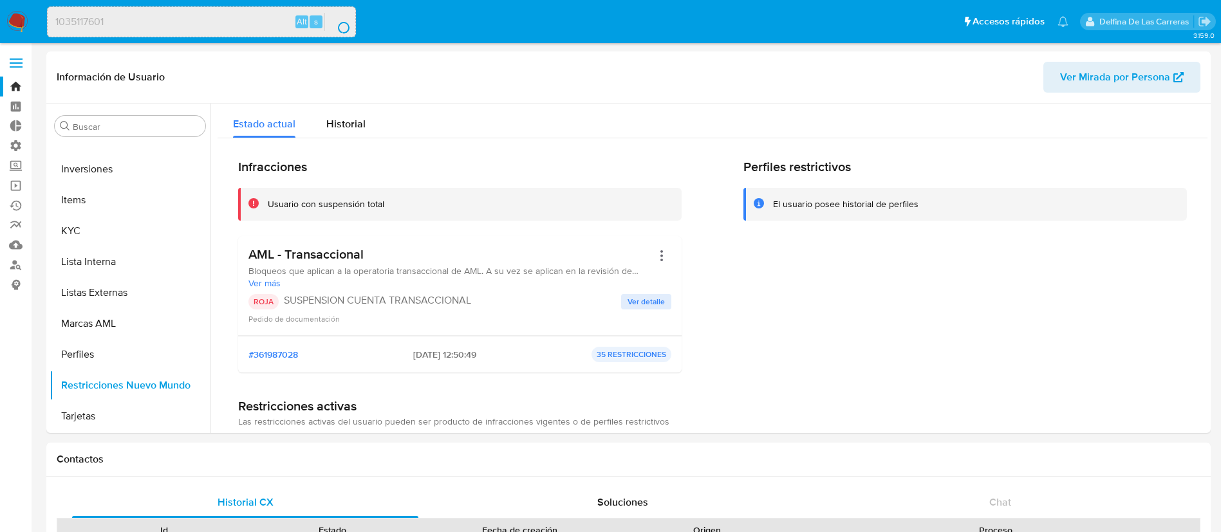  I want to click on button: Items, so click(130, 200).